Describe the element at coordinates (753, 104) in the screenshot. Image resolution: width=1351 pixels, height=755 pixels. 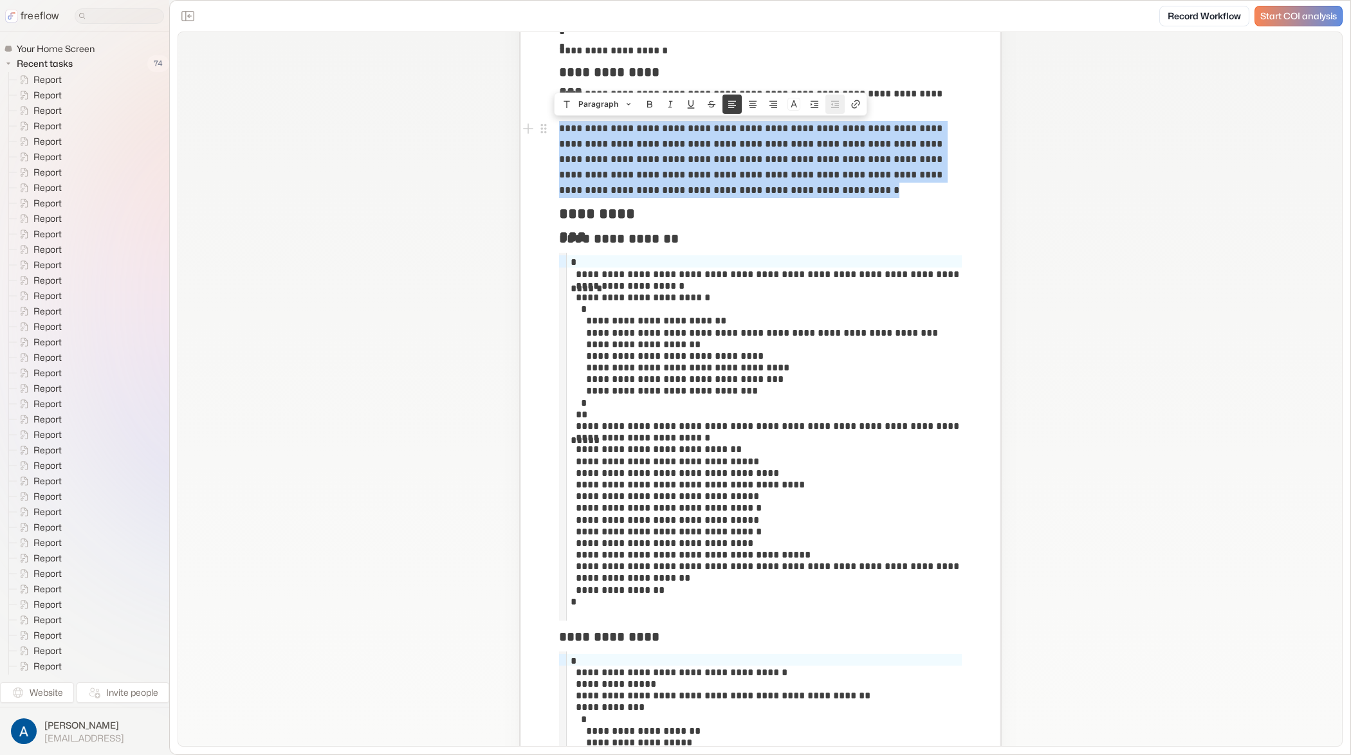
I see `button: Align text center` at that location.